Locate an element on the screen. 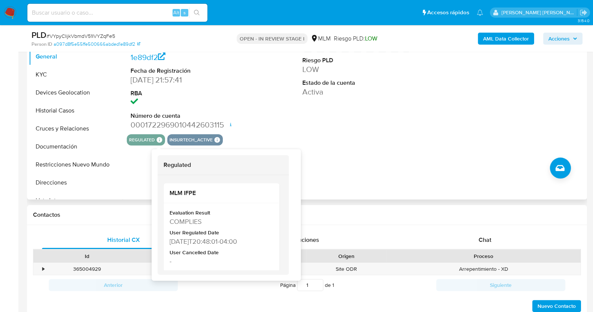 The width and height of the screenshot is (593, 312). button: AML Data Collector is located at coordinates (506, 39).